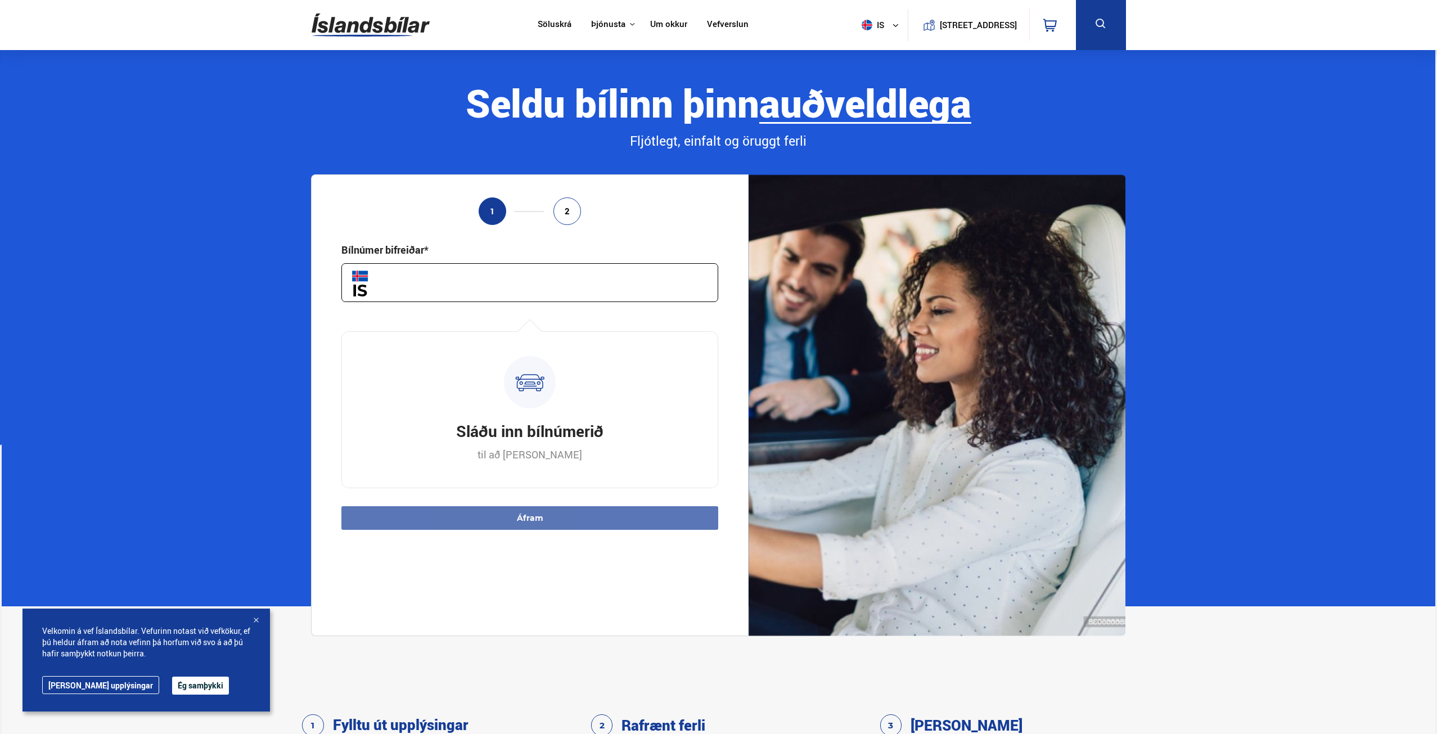  What do you see at coordinates (718, 102) in the screenshot?
I see `div: Seldu bílinn þinn` at bounding box center [718, 102].